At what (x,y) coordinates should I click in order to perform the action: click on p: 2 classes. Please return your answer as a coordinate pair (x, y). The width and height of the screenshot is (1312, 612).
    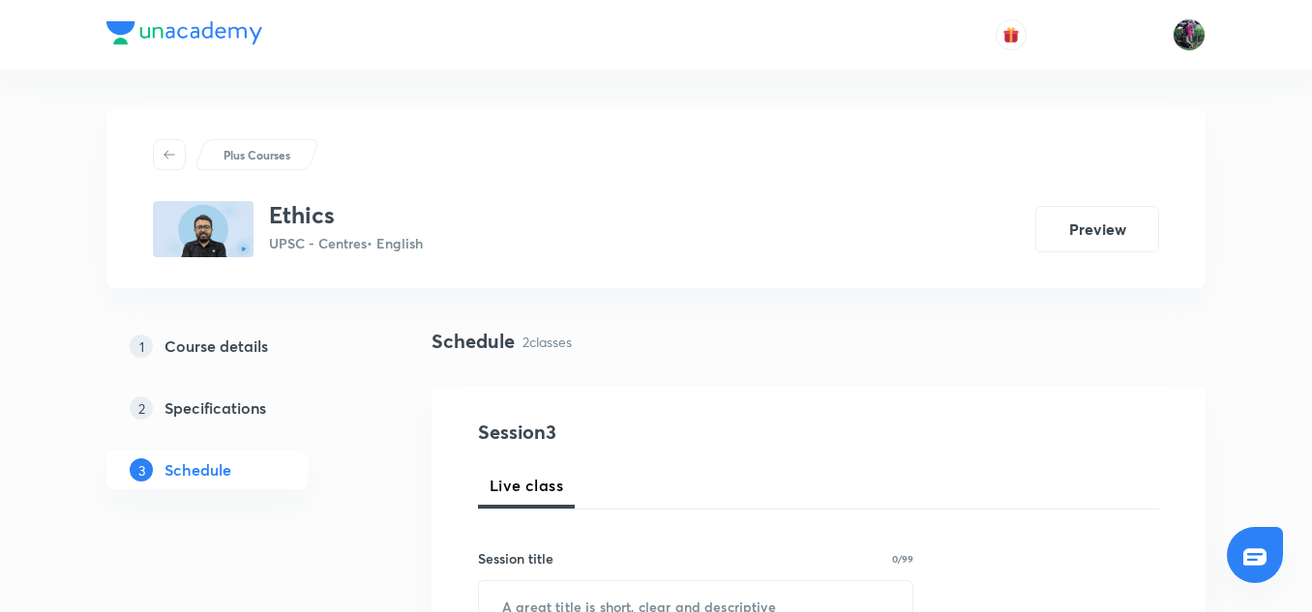
    Looking at the image, I should click on (547, 341).